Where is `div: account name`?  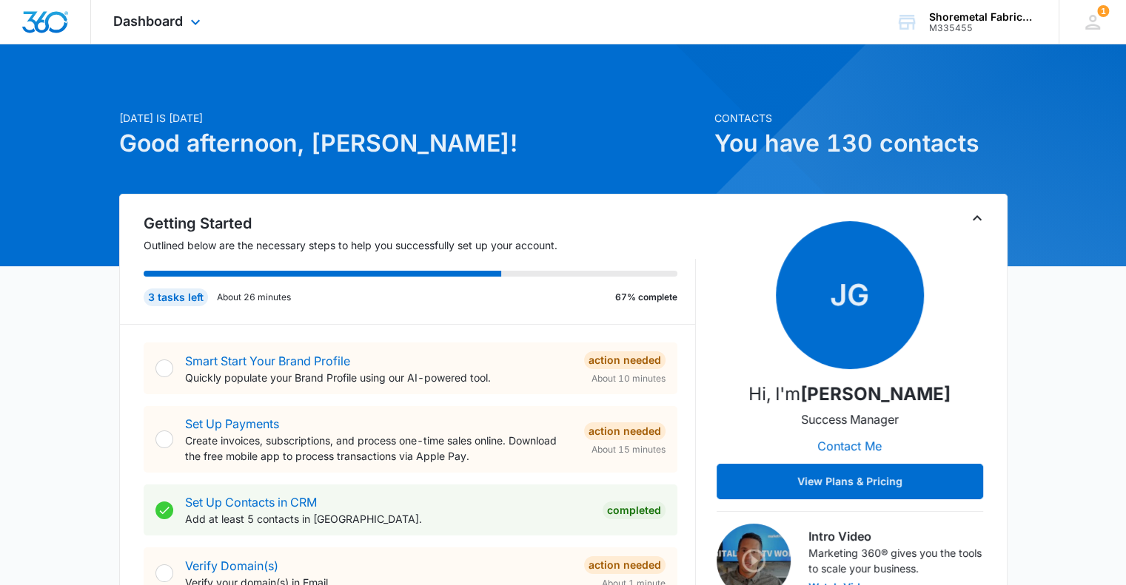 div: account name is located at coordinates (983, 17).